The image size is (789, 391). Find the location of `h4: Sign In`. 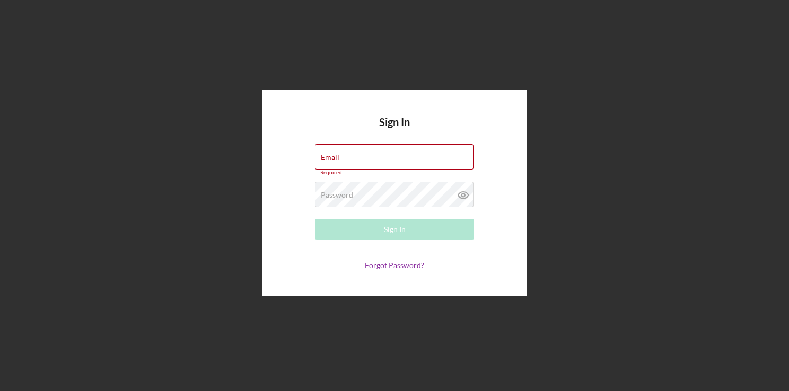

h4: Sign In is located at coordinates (395, 130).